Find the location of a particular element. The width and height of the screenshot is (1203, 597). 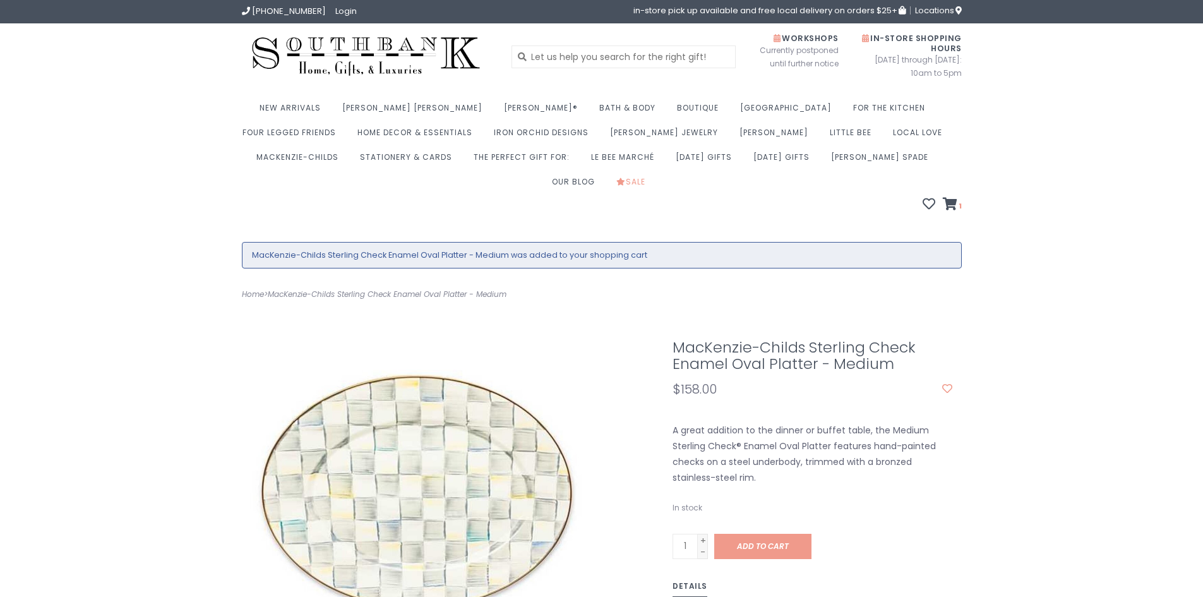

a: Home Decor & Essentials is located at coordinates (418, 136).